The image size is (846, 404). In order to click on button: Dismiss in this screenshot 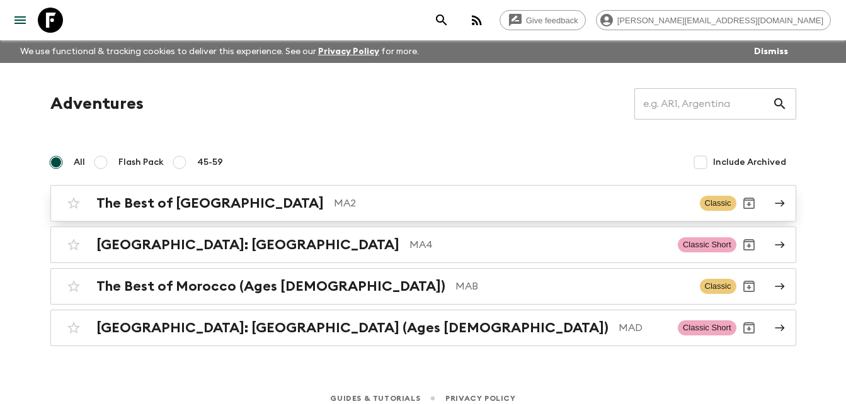, I will do `click(771, 52)`.